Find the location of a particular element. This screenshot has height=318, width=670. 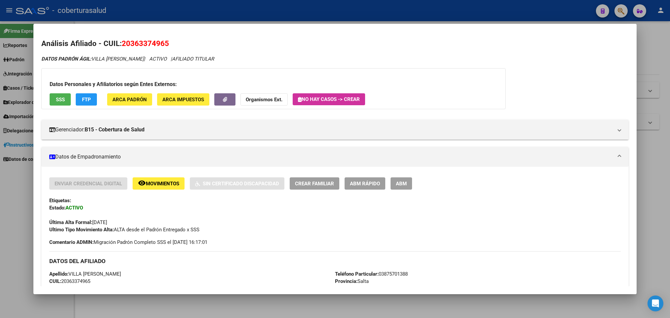

span: Crear Familiar is located at coordinates (315, 184).